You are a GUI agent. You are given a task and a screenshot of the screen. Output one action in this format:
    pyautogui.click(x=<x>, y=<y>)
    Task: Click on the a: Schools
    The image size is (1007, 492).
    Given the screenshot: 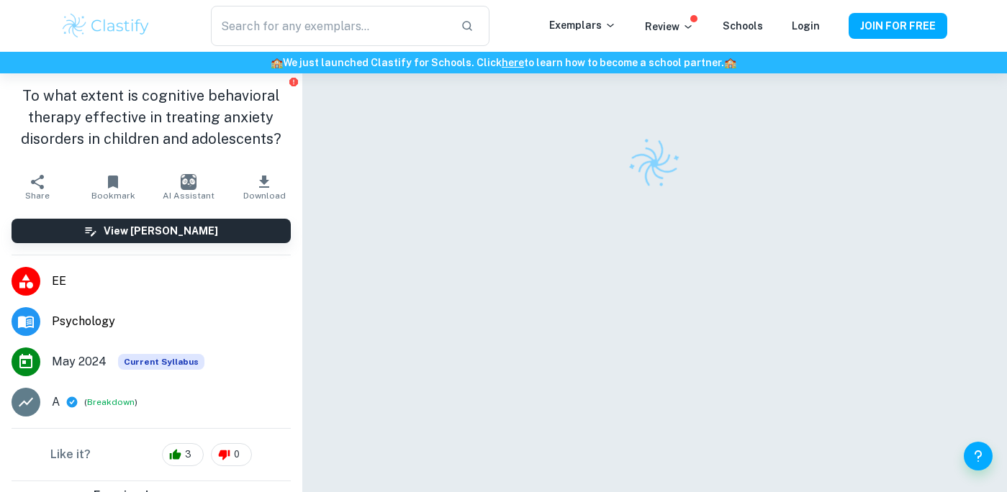 What is the action you would take?
    pyautogui.click(x=743, y=26)
    